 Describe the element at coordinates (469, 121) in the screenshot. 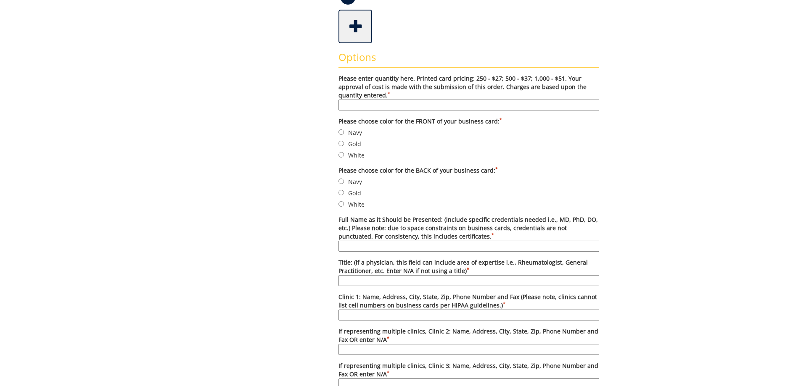

I see `label: Please choose color for the FRONT of your business card:` at that location.